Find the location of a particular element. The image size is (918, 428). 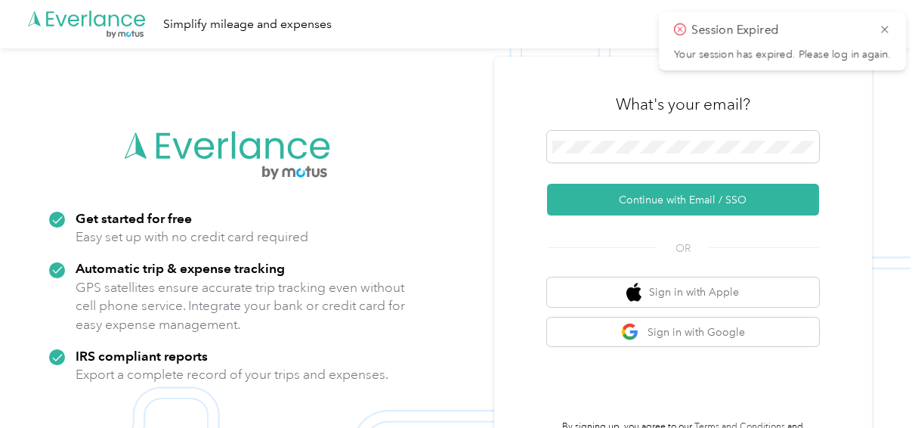

div: Simplify mileage and expenses is located at coordinates (247, 24).